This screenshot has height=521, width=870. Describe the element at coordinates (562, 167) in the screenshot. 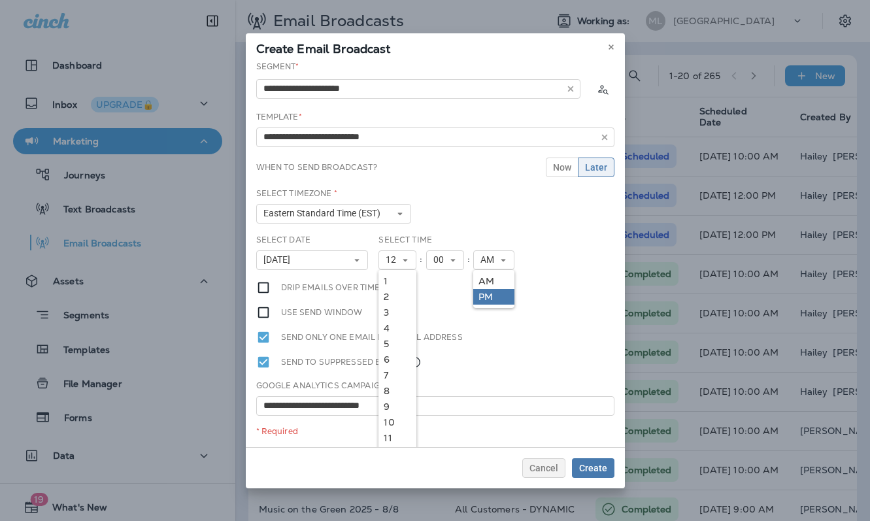

I see `span: Now` at that location.